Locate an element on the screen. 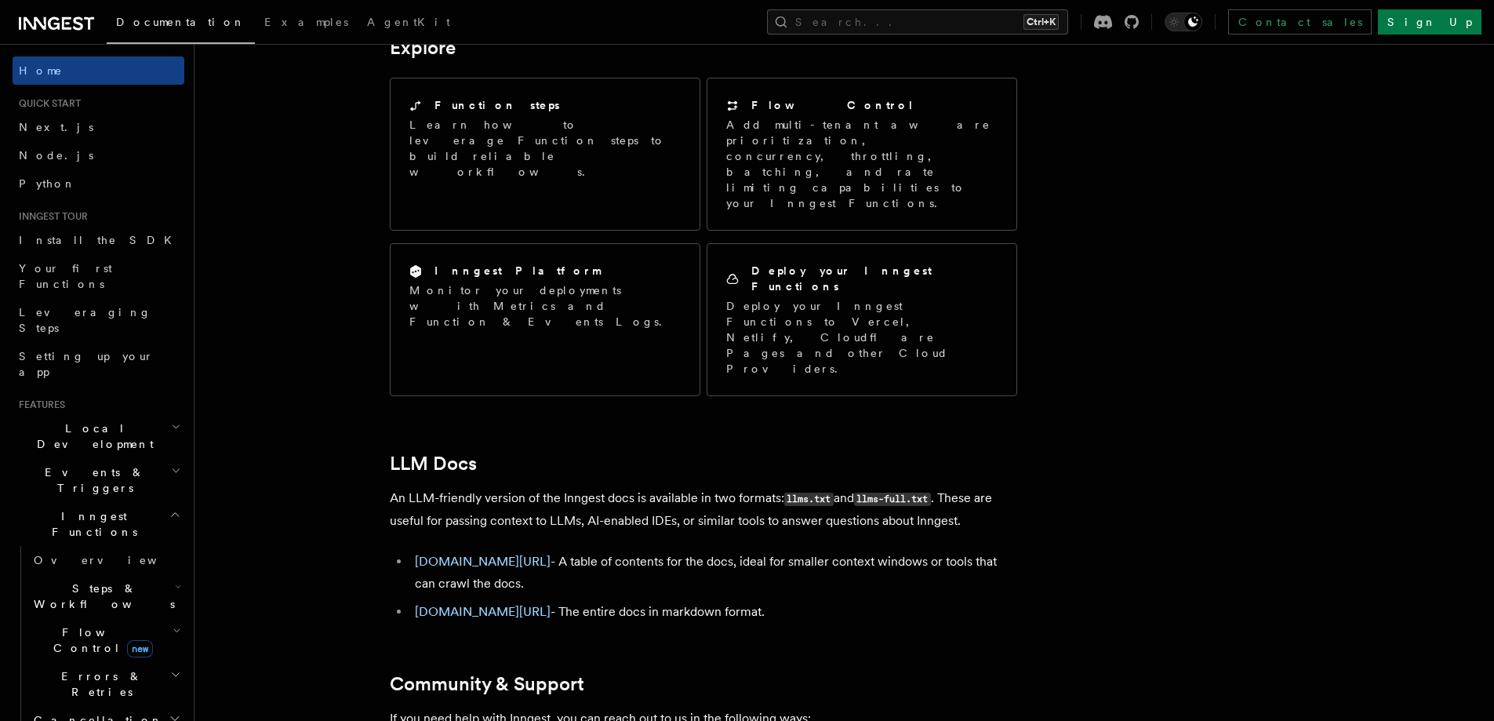  p: Learn how to leverage Function steps to build reliable workflows. is located at coordinates (545, 148).